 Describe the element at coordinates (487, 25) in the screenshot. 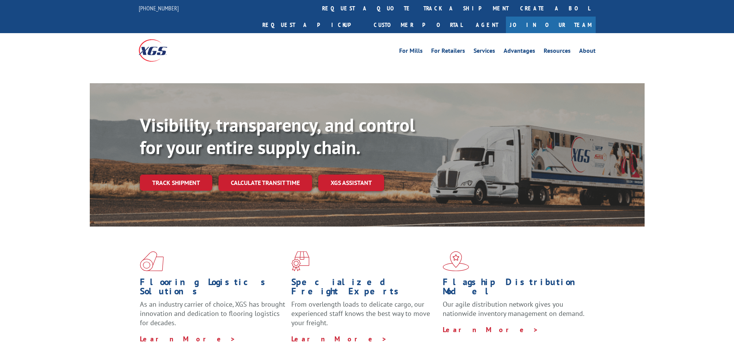

I see `a: Agent` at that location.